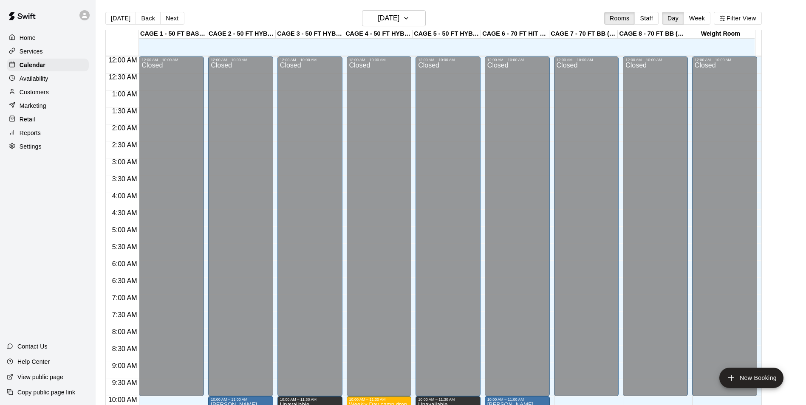  What do you see at coordinates (148, 18) in the screenshot?
I see `button: Back` at bounding box center [148, 18].